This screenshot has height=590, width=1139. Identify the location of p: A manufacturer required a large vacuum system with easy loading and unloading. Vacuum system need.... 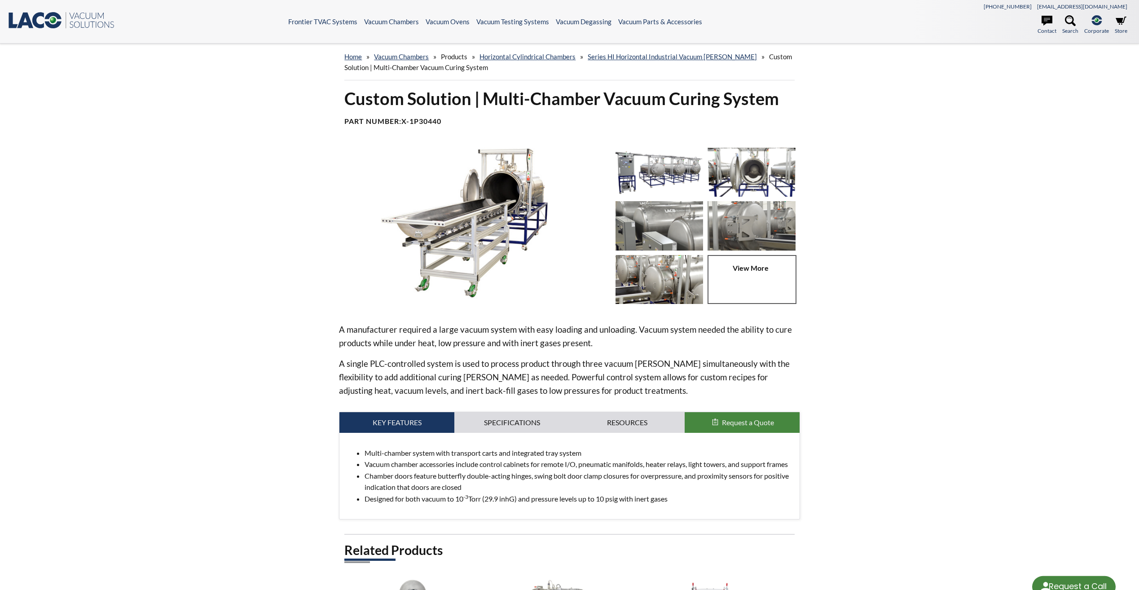
(569, 336).